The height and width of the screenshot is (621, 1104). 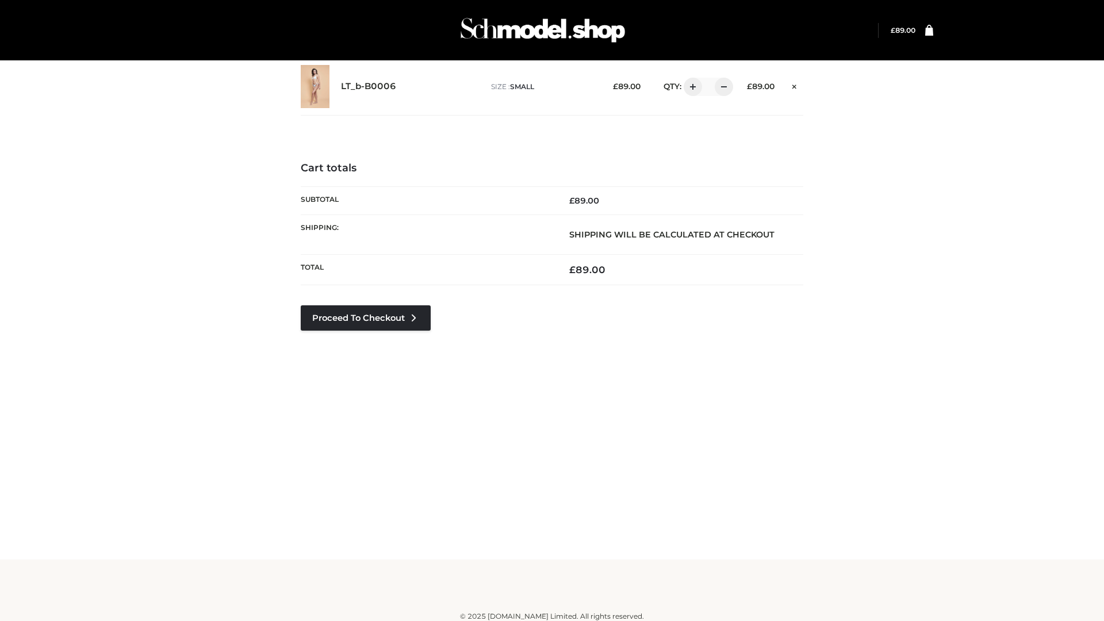 What do you see at coordinates (426, 234) in the screenshot?
I see `th: Shipping:` at bounding box center [426, 234].